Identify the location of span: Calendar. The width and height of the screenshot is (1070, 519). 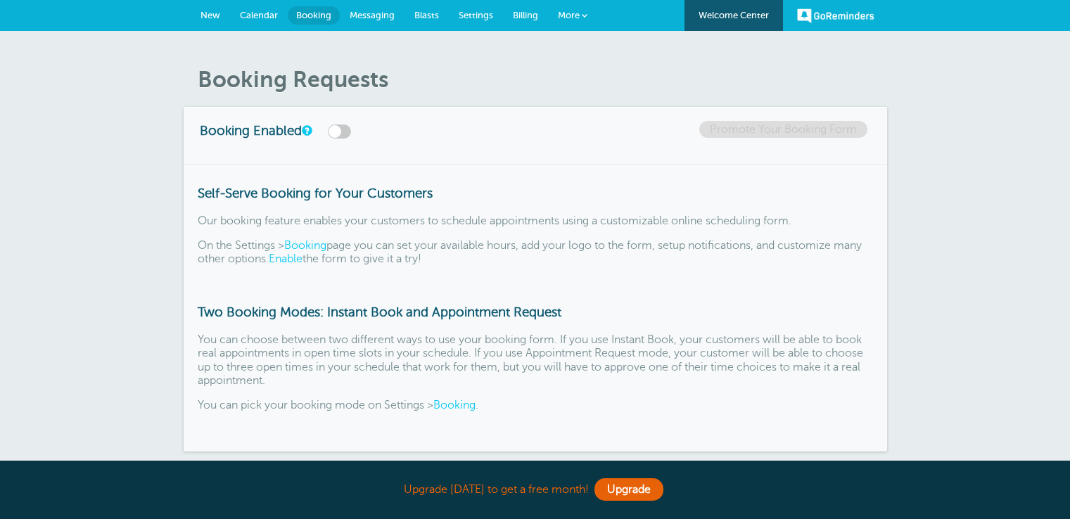
(259, 15).